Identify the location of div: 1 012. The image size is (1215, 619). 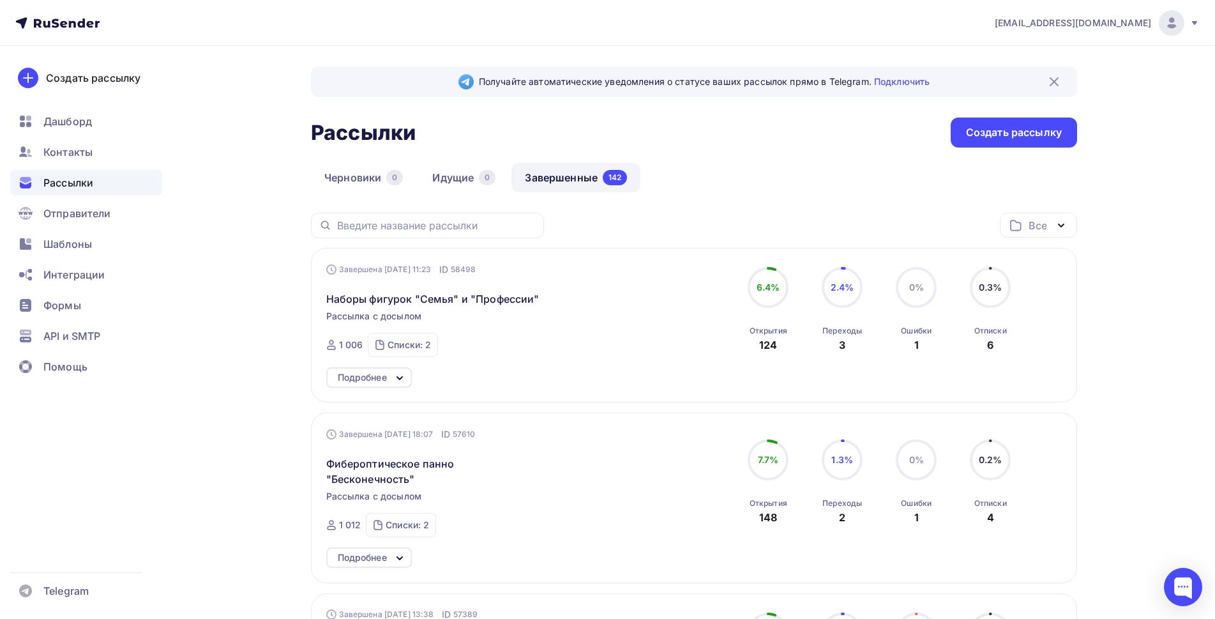
(350, 525).